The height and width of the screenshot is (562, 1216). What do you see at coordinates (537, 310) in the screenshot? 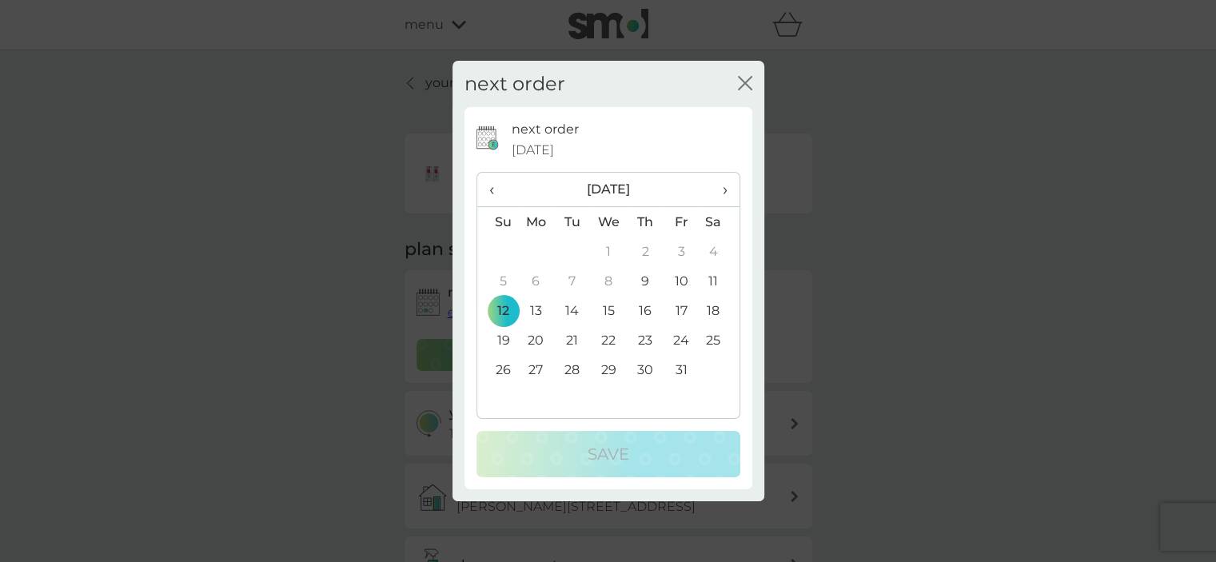
I see `td: 13` at bounding box center [537, 310].